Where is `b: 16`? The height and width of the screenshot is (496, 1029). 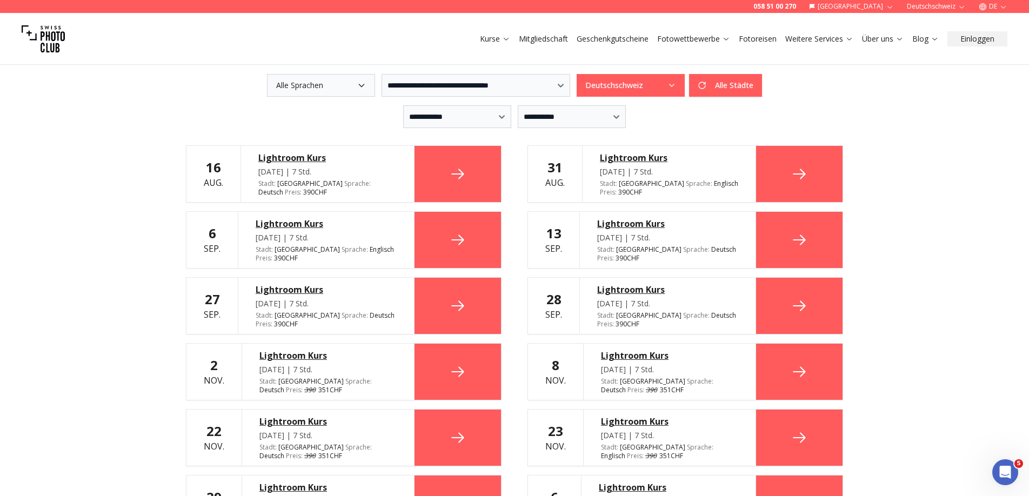
b: 16 is located at coordinates (213, 167).